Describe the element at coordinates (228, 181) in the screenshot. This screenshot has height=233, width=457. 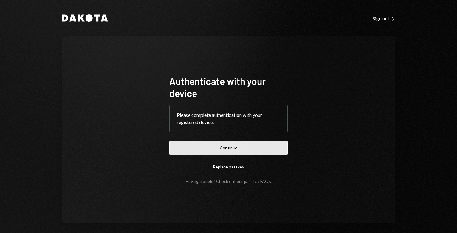
I see `div: Having trouble? Check out our .` at that location.